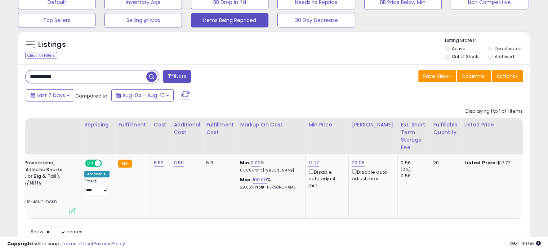  Describe the element at coordinates (494, 111) in the screenshot. I see `div: Displaying 1 to 1 of 1 items` at that location.